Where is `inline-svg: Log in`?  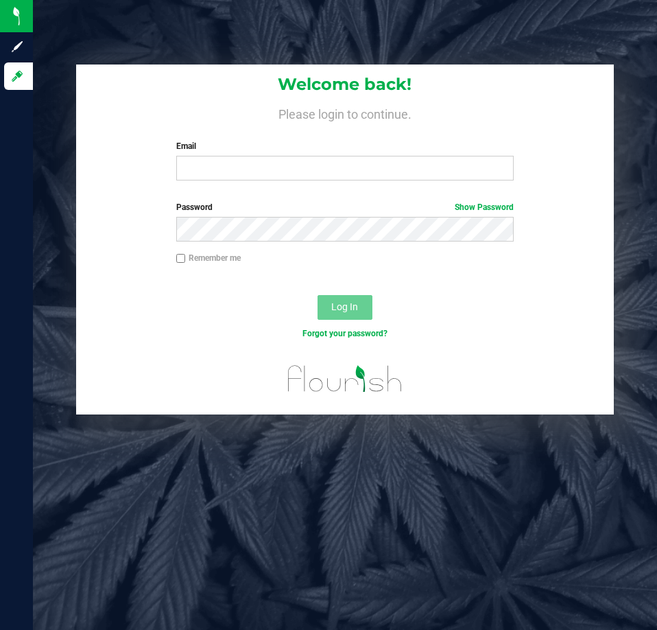
inline-svg: Log in is located at coordinates (17, 76).